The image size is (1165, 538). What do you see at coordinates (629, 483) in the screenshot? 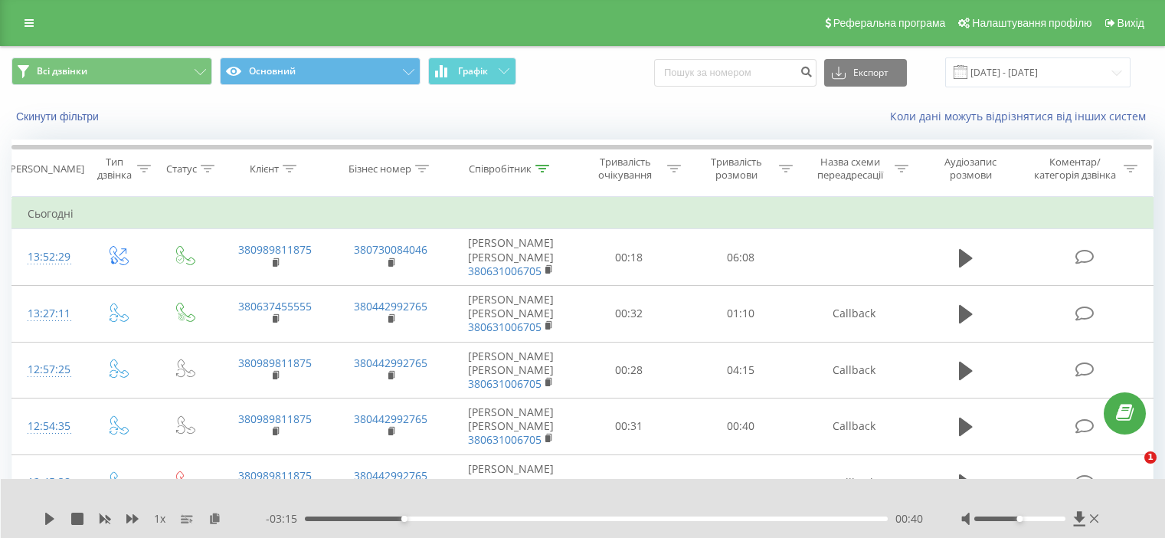
I see `td: 00:20` at bounding box center [629, 483].